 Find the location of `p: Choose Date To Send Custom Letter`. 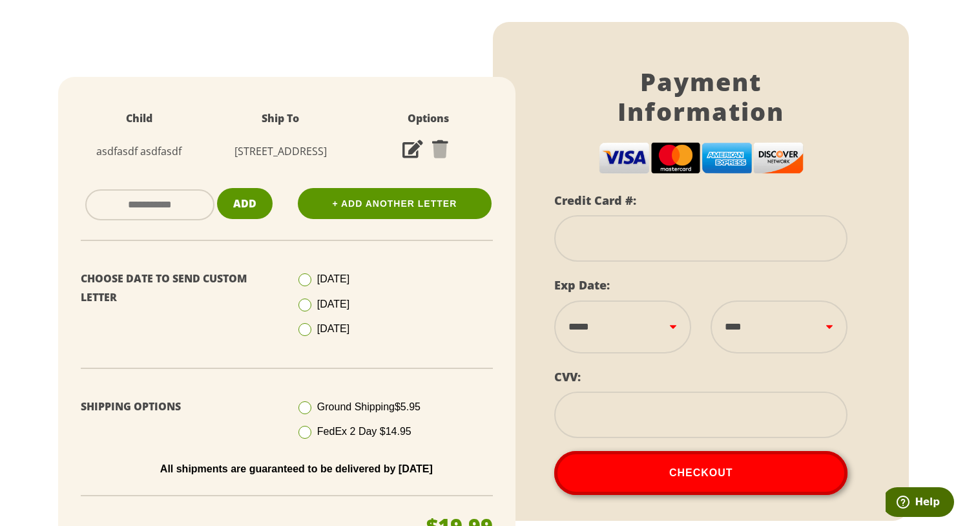

p: Choose Date To Send Custom Letter is located at coordinates (179, 288).